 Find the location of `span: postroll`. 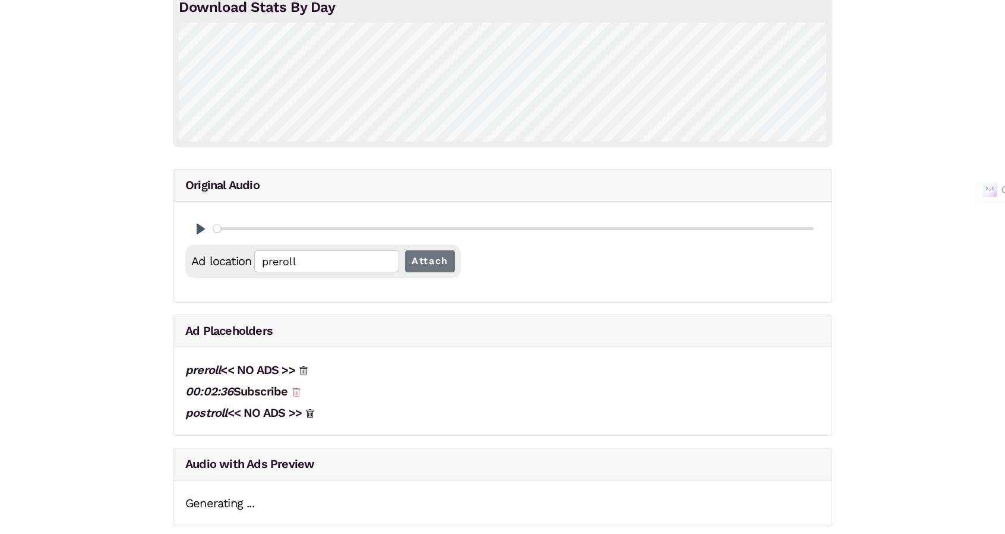

span: postroll is located at coordinates (206, 412).